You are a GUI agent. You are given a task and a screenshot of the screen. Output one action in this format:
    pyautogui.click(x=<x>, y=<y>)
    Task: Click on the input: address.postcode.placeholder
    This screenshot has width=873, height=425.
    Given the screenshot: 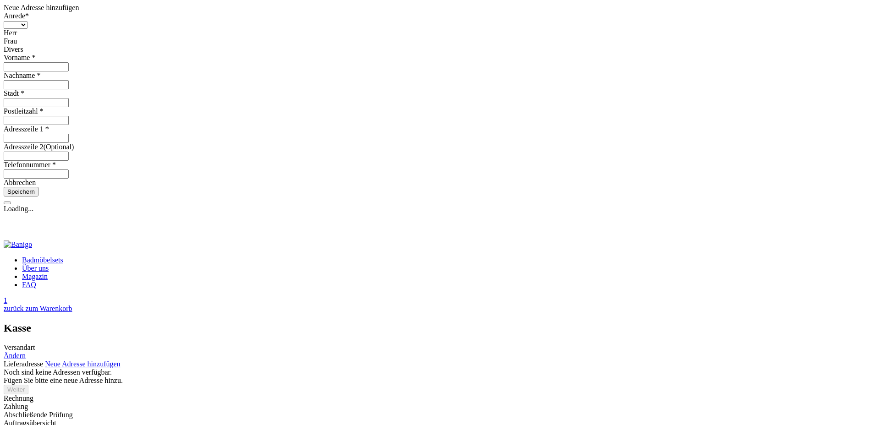 What is the action you would take?
    pyautogui.click(x=36, y=121)
    